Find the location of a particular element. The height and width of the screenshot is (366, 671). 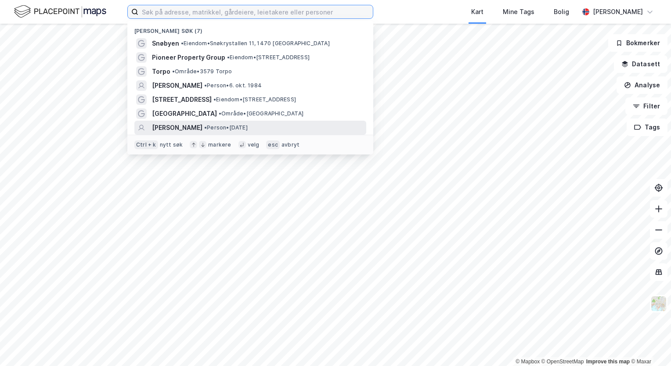

img: Z is located at coordinates (658, 304).